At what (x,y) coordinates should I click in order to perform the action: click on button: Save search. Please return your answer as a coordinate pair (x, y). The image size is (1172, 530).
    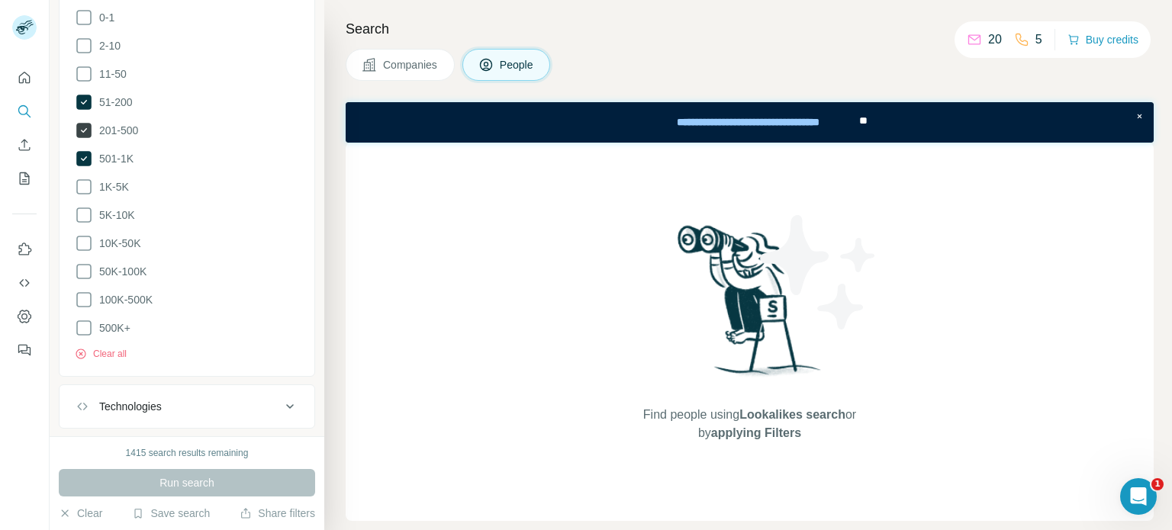
    Looking at the image, I should click on (171, 514).